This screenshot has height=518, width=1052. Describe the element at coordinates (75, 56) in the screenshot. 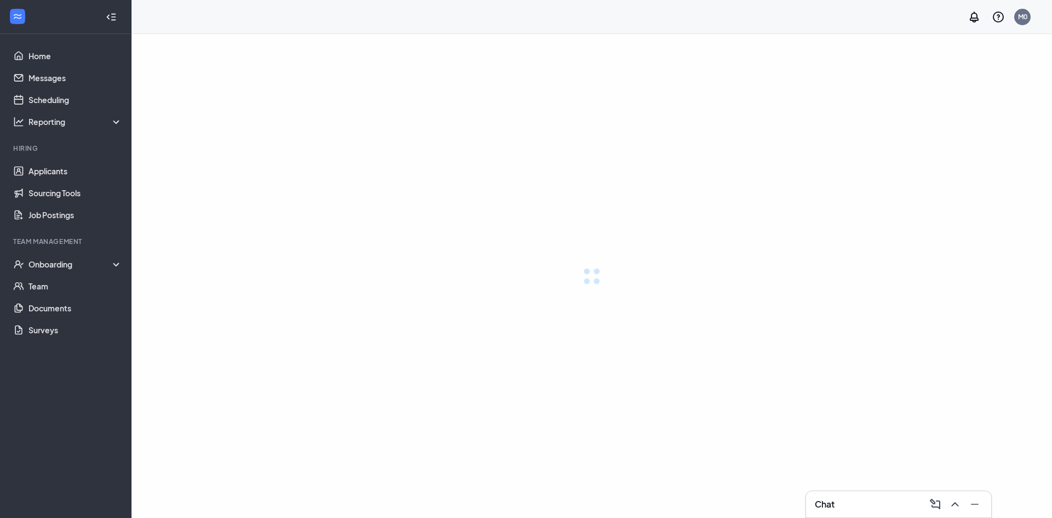

I see `a: Home` at that location.